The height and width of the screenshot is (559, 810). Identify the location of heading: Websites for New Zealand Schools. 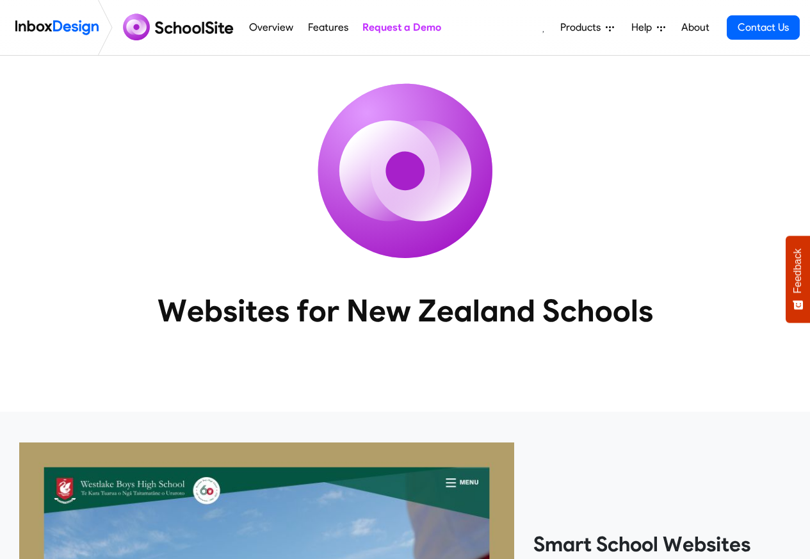
(406, 311).